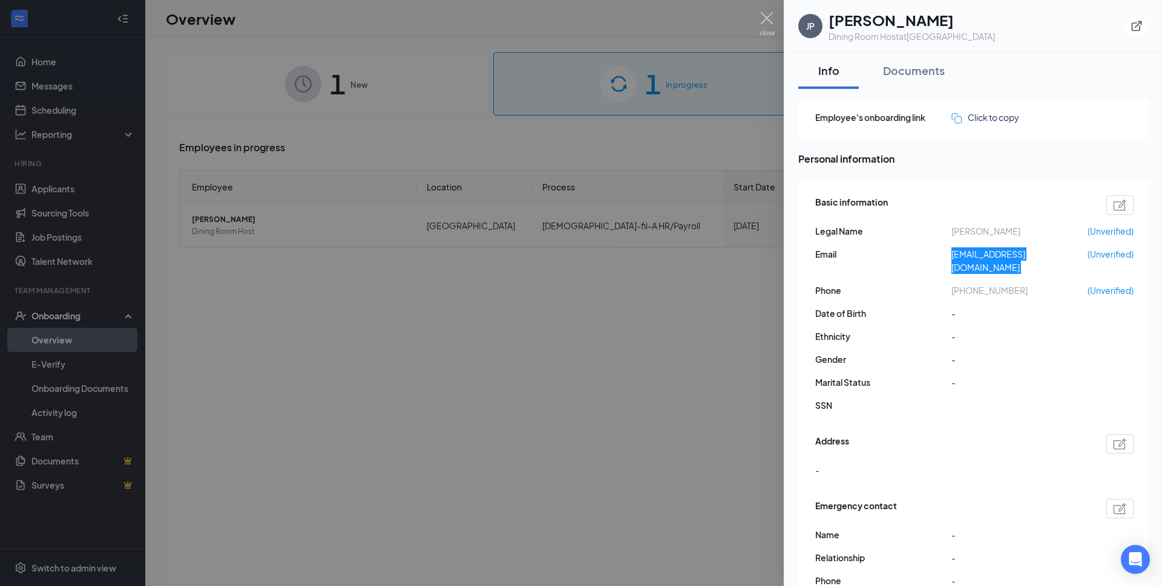 The height and width of the screenshot is (586, 1162). What do you see at coordinates (883, 231) in the screenshot?
I see `span: Legal Name` at bounding box center [883, 231].